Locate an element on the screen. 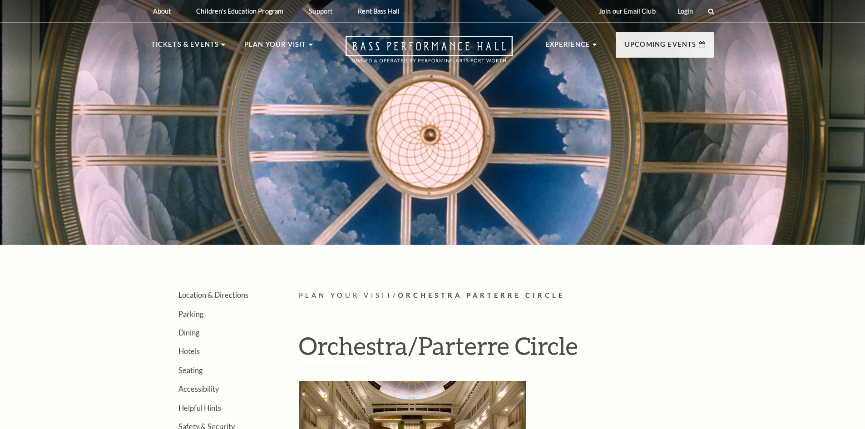 The height and width of the screenshot is (429, 865). p: Plan Your Visit is located at coordinates (275, 47).